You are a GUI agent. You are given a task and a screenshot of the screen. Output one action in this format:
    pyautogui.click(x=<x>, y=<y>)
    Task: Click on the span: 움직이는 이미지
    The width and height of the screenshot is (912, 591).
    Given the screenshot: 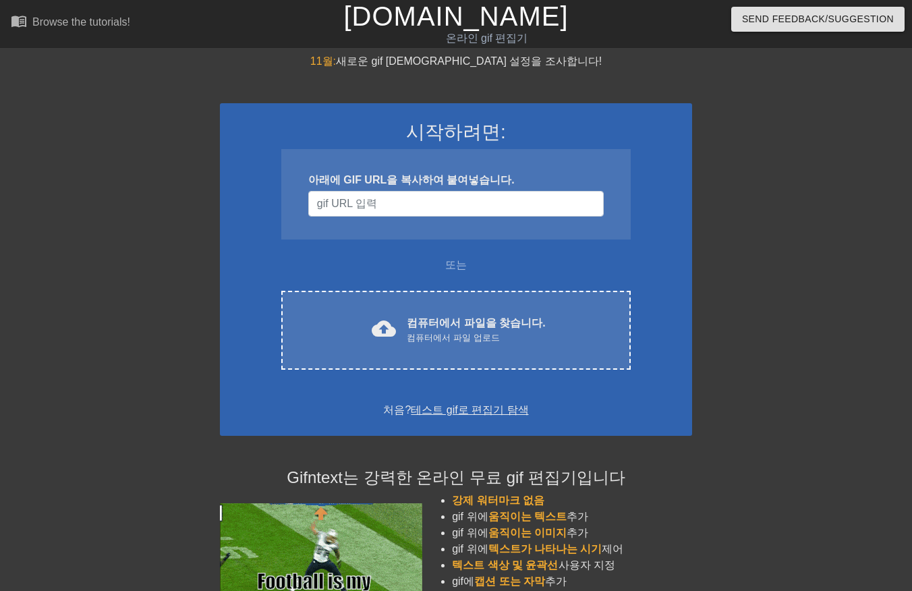 What is the action you would take?
    pyautogui.click(x=528, y=532)
    